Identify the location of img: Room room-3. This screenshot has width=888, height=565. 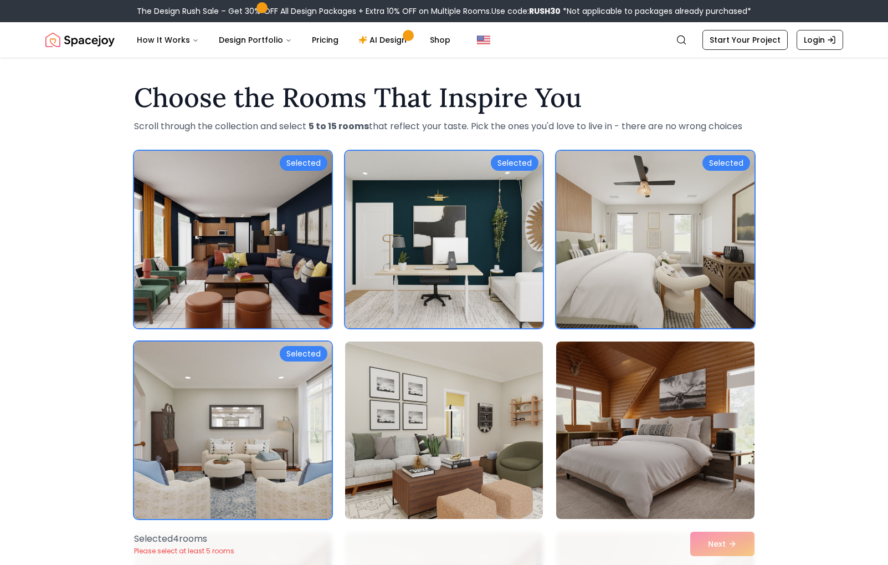
(655, 239).